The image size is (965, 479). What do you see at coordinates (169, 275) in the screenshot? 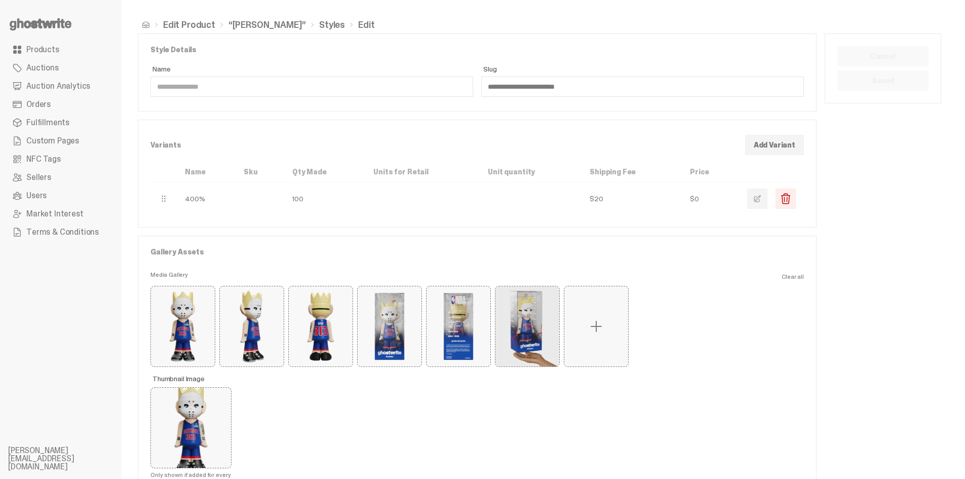
I see `span: Media Gallery` at bounding box center [169, 275].